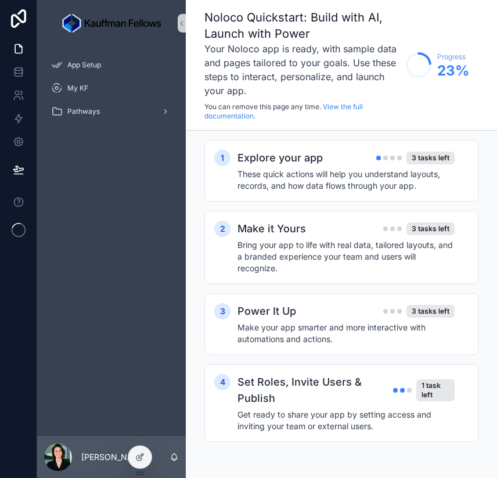  What do you see at coordinates (111, 65) in the screenshot?
I see `a: App Setup` at bounding box center [111, 65].